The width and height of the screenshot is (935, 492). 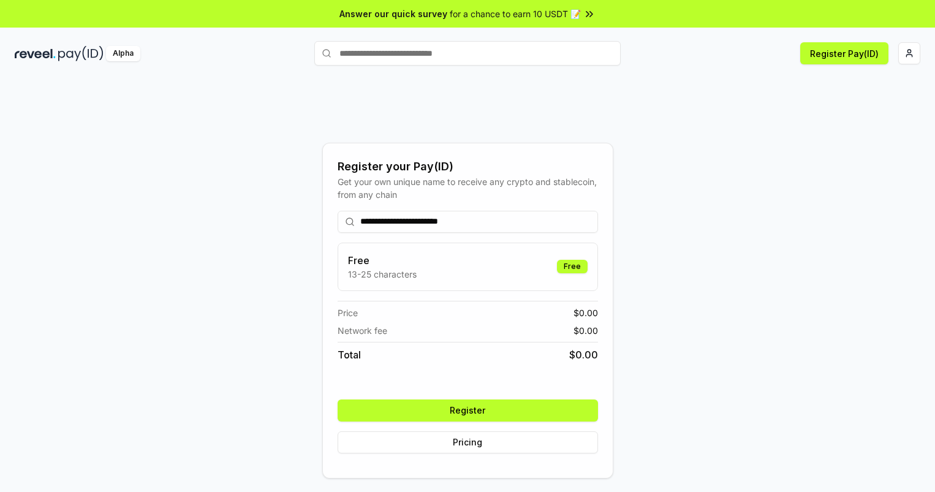 What do you see at coordinates (382, 260) in the screenshot?
I see `h3: Free` at bounding box center [382, 260].